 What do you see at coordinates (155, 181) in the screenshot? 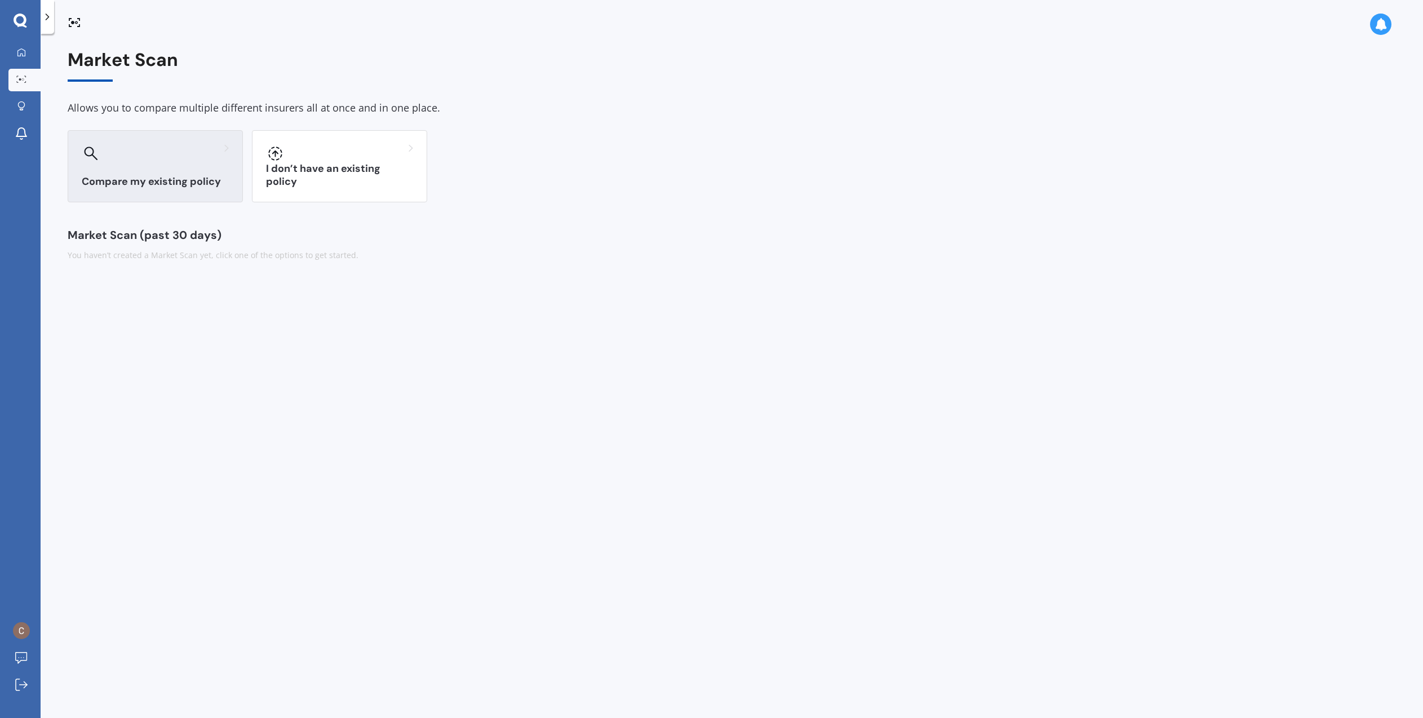
I see `h3: Compare my existing policy` at bounding box center [155, 181].